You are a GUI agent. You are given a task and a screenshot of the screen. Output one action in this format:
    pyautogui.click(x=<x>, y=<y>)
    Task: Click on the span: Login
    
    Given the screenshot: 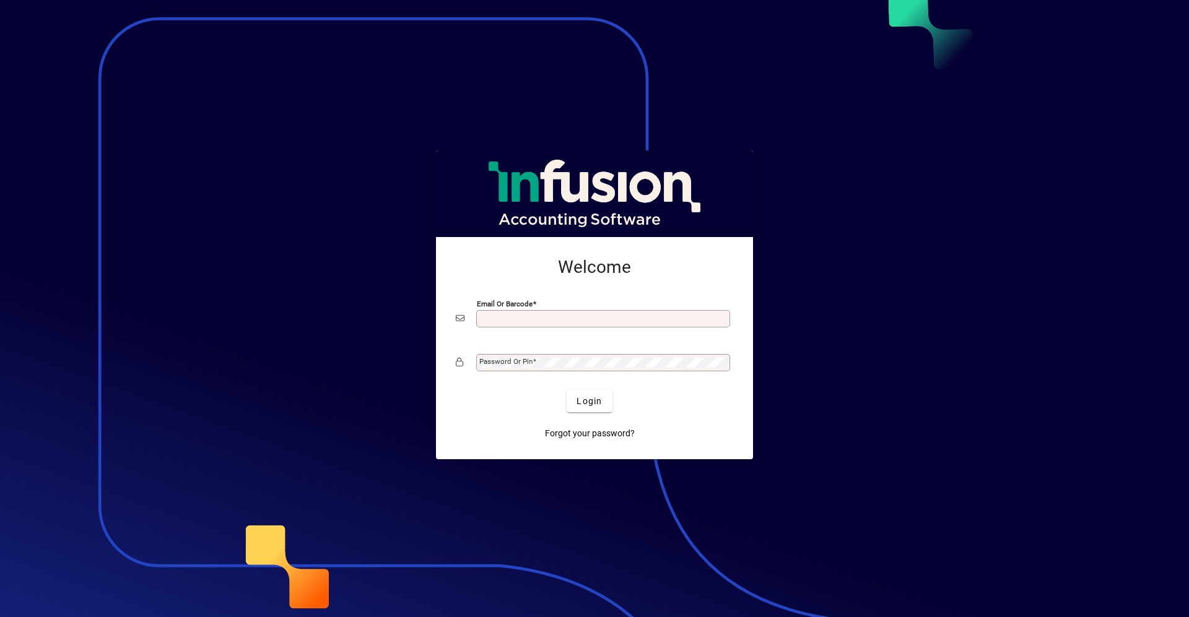 What is the action you would take?
    pyautogui.click(x=589, y=401)
    